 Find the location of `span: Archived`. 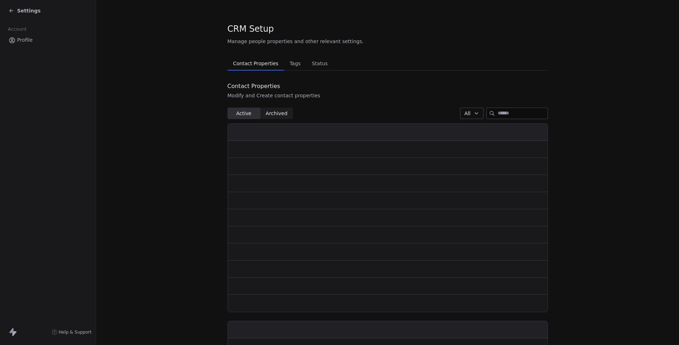

span: Archived is located at coordinates (276, 113).